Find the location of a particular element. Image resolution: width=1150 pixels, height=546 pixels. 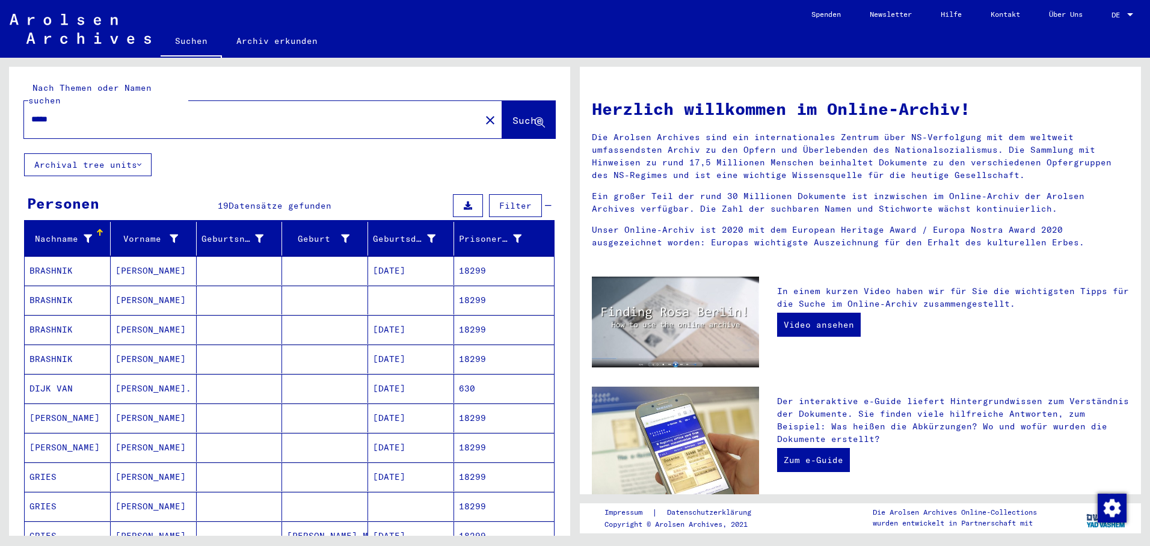

p: In einem kurzen Video haben wir für Sie die wichtigsten Tipps für die Suche im Online-Archiv zusa... is located at coordinates (953, 298).